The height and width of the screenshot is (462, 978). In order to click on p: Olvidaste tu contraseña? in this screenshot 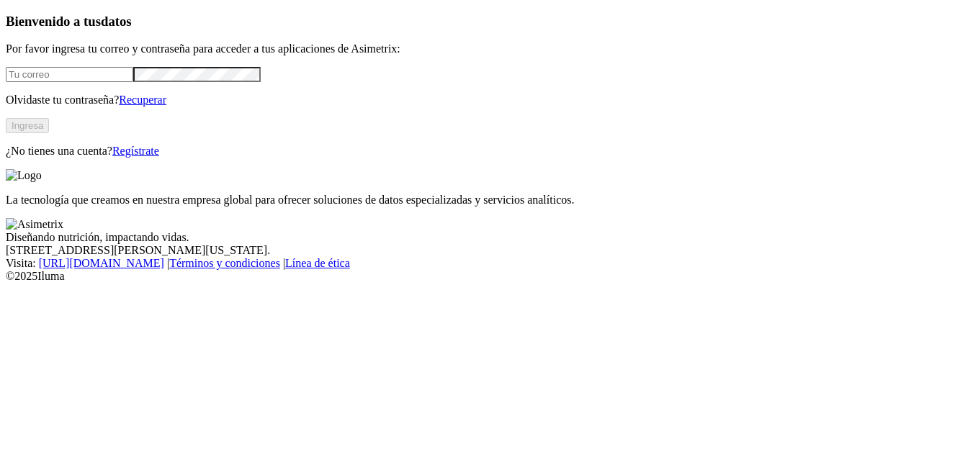, I will do `click(489, 100)`.